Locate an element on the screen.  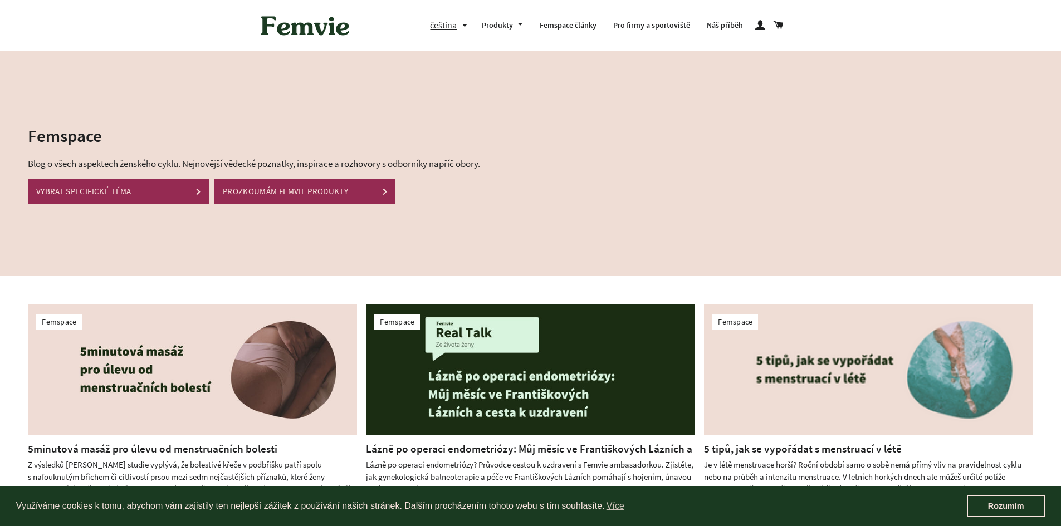
img: 5 tipů, jak se vypořádat s menstruací v létě is located at coordinates (868, 369).